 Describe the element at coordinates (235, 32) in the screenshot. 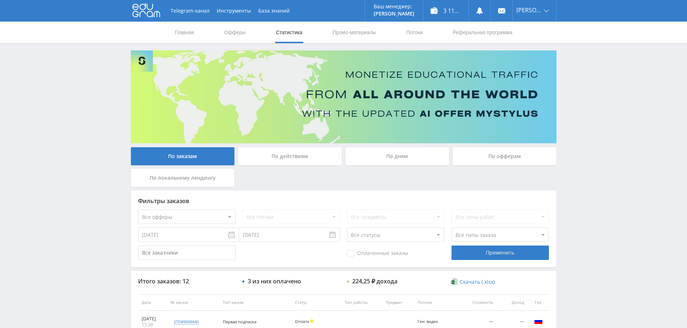

I see `a: Офферы` at that location.